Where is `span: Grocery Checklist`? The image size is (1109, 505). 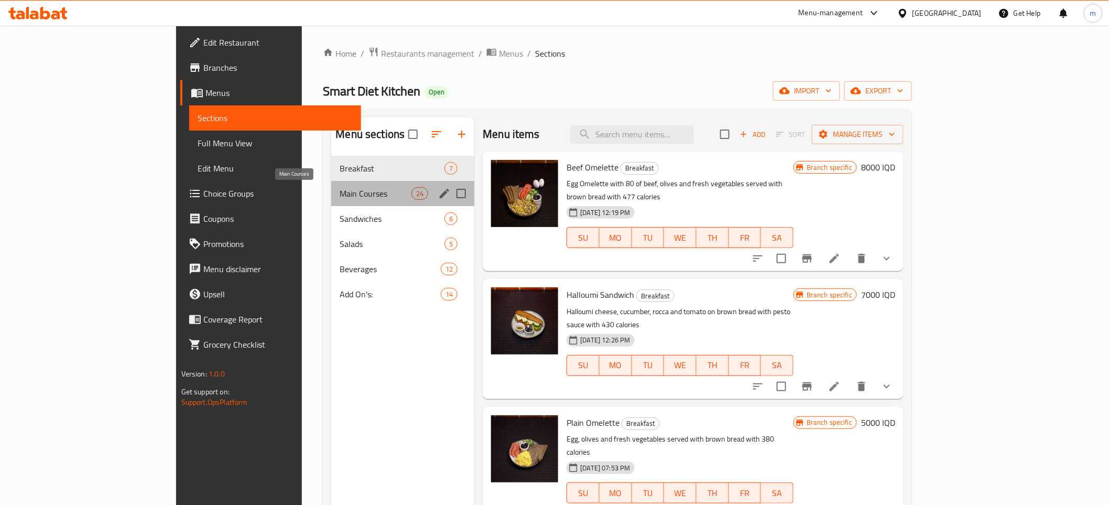 span: Grocery Checklist is located at coordinates (278, 344).